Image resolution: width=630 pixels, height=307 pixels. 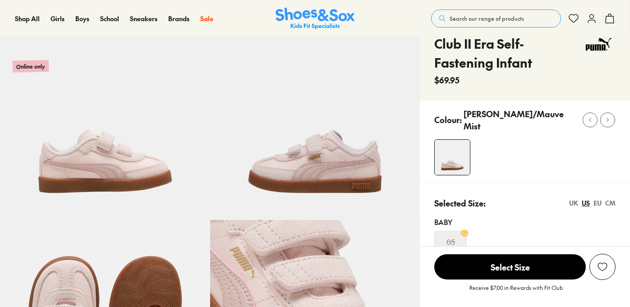 I want to click on a: School, so click(x=110, y=18).